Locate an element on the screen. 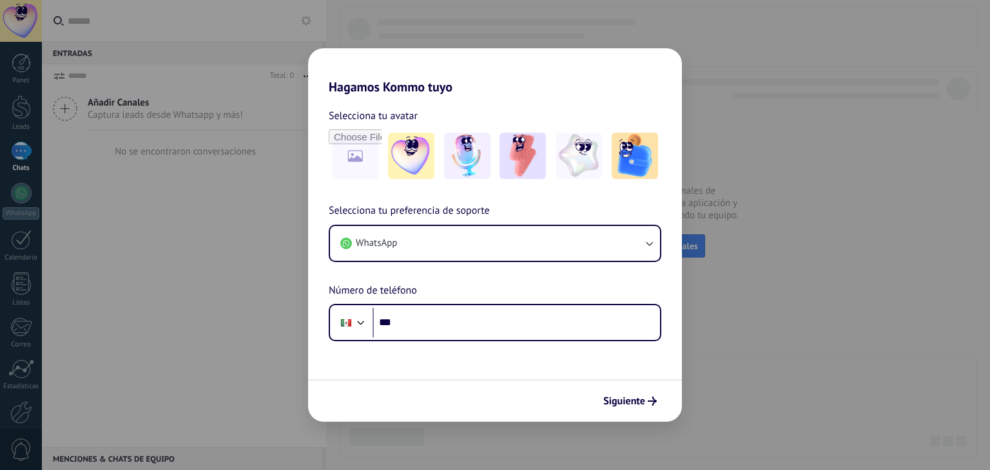  div: Mexico: + 52 is located at coordinates (346, 323).